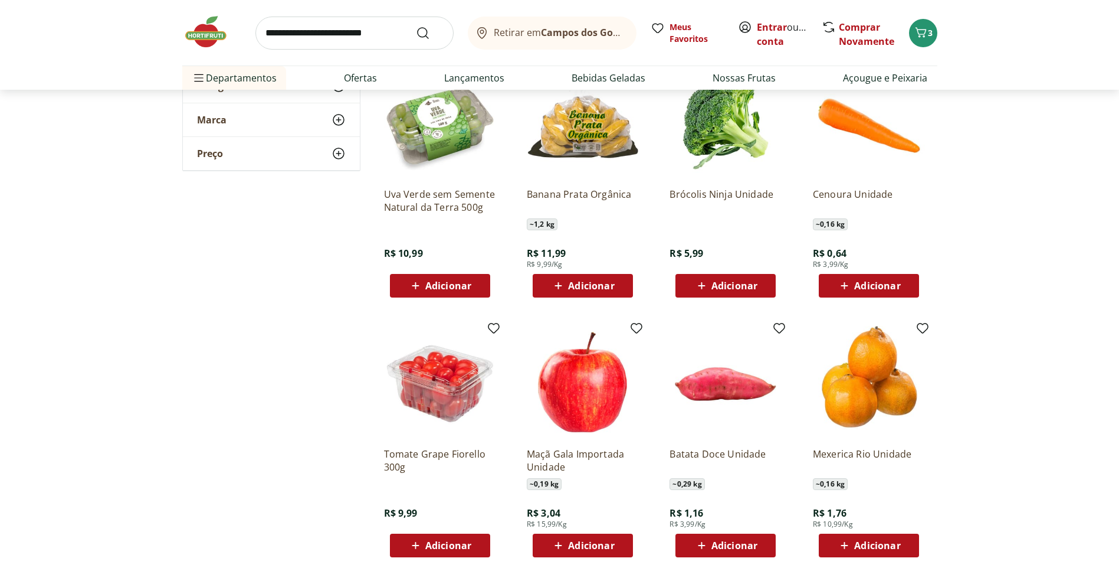 The image size is (1119, 568). I want to click on img: Hortifruti, so click(212, 32).